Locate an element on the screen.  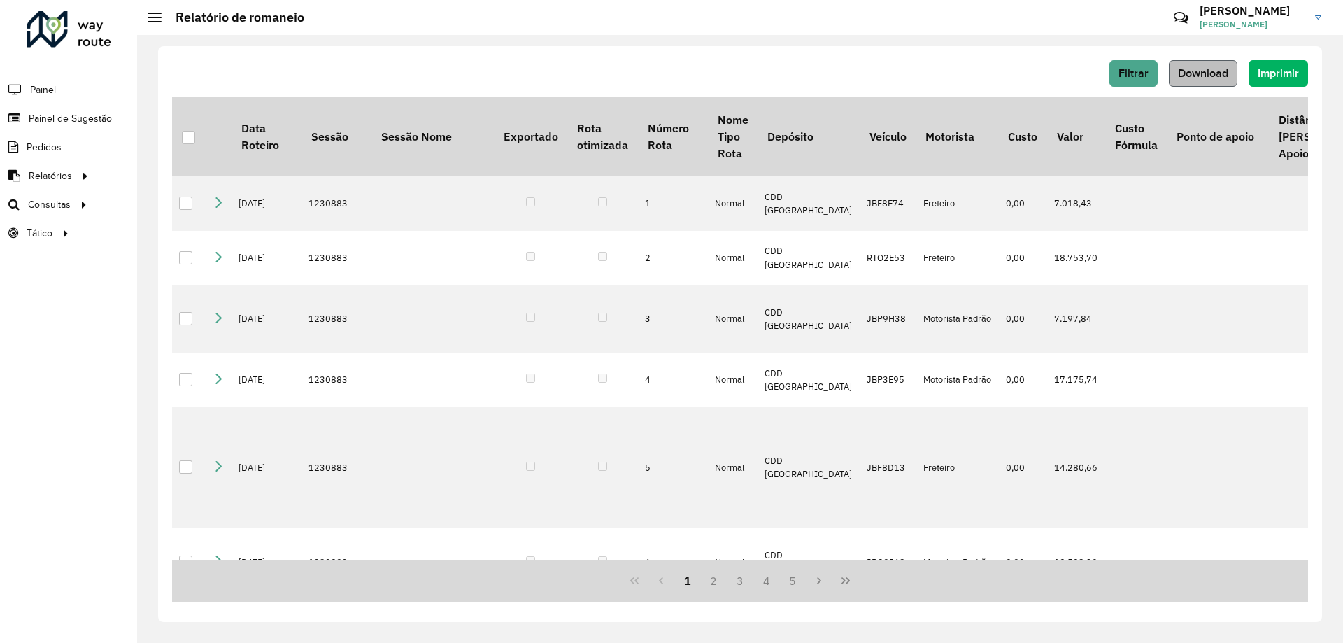
th: Custo Fórmula is located at coordinates (1136, 136).